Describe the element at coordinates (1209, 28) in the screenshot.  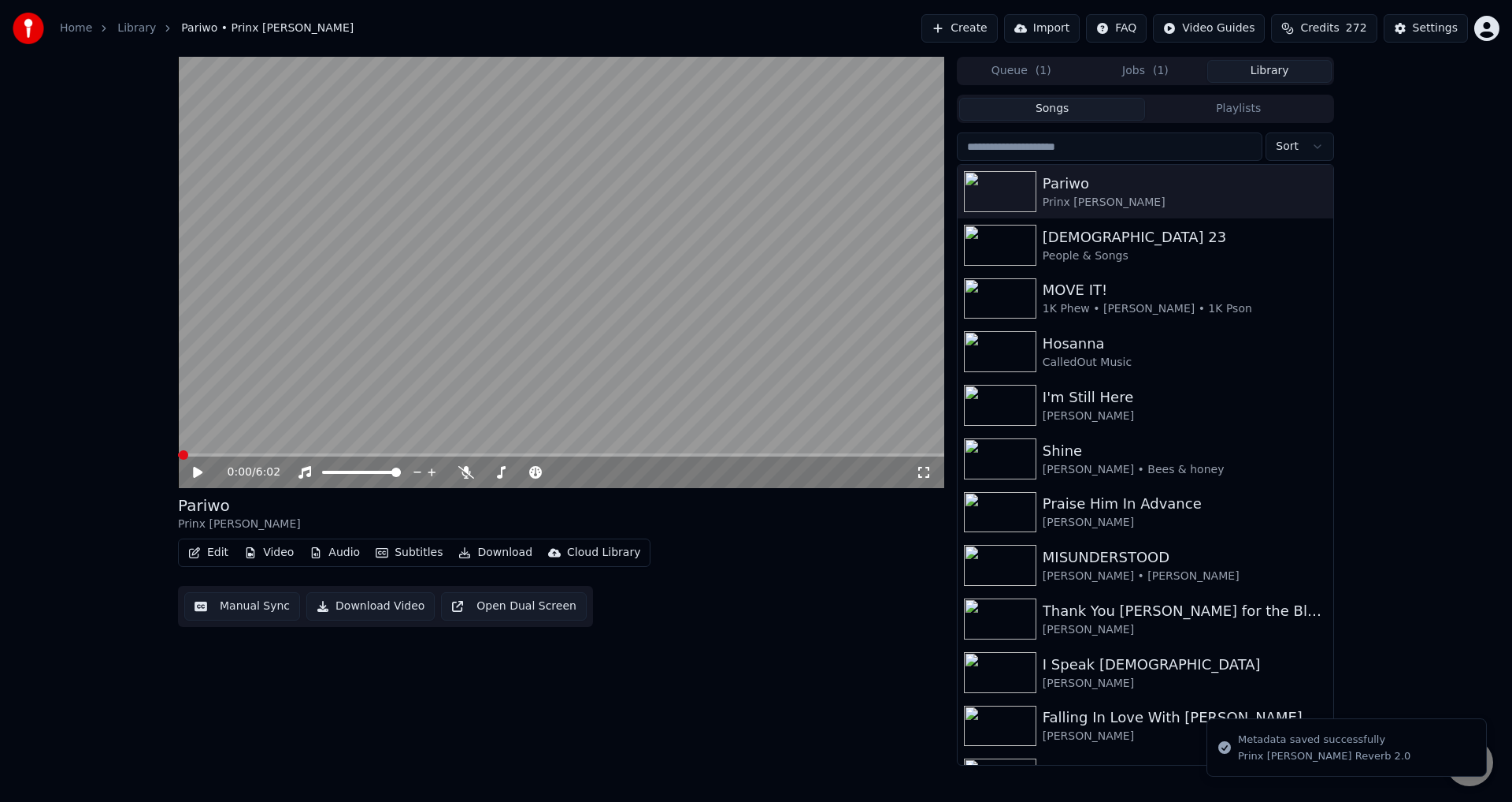
I see `button: Video Guides` at that location.